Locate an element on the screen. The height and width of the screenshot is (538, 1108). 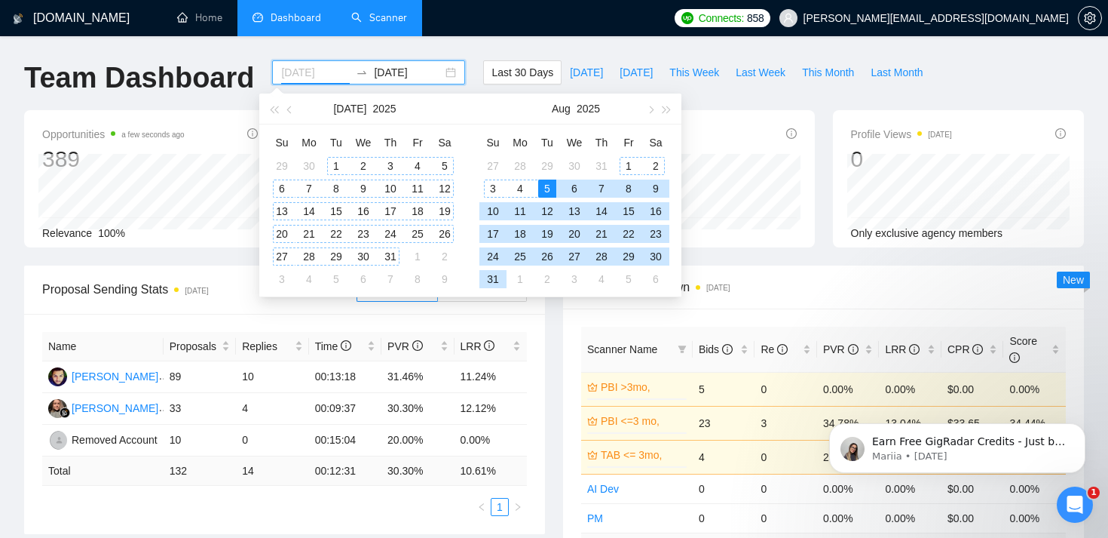
span: LRR is located at coordinates (478, 346).